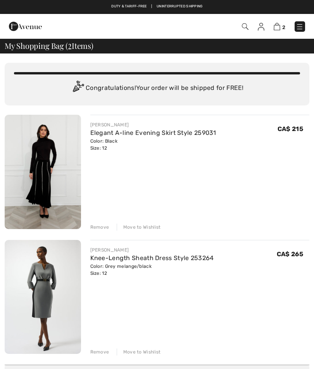 This screenshot has width=314, height=369. What do you see at coordinates (290, 254) in the screenshot?
I see `span: CA$ 265` at bounding box center [290, 254].